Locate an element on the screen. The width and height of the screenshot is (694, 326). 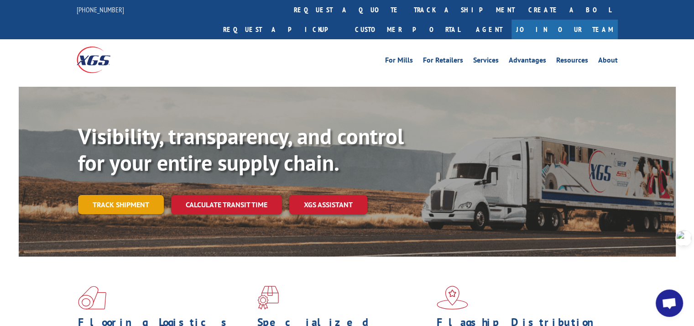
img: xgs-icon-total-supply-chain-intelligence-red is located at coordinates (92, 298).